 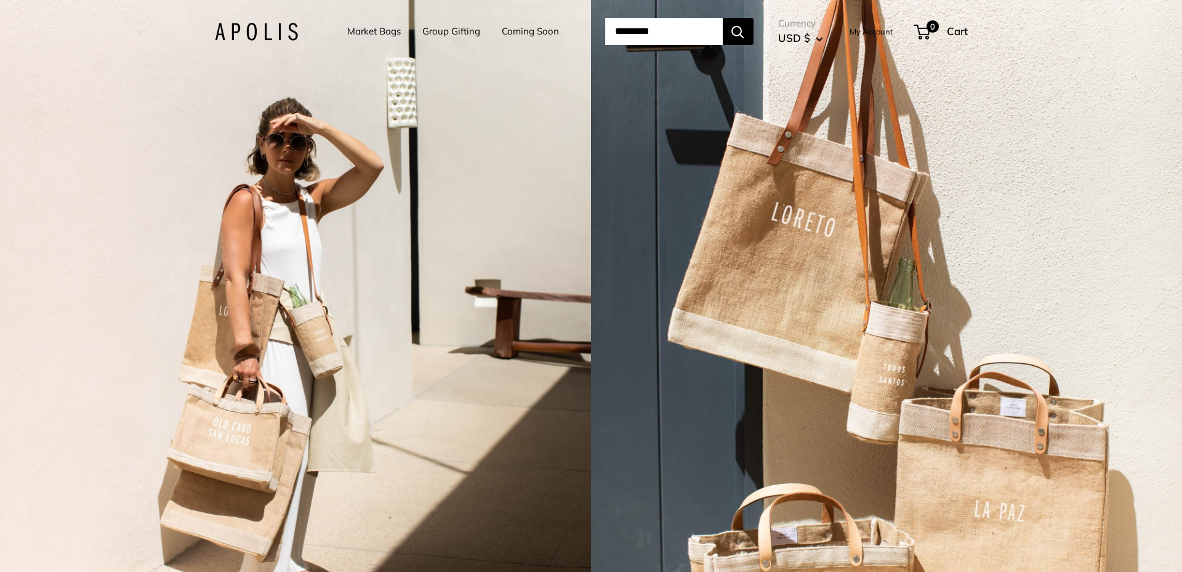 What do you see at coordinates (941, 31) in the screenshot?
I see `a: 0 Cart` at bounding box center [941, 31].